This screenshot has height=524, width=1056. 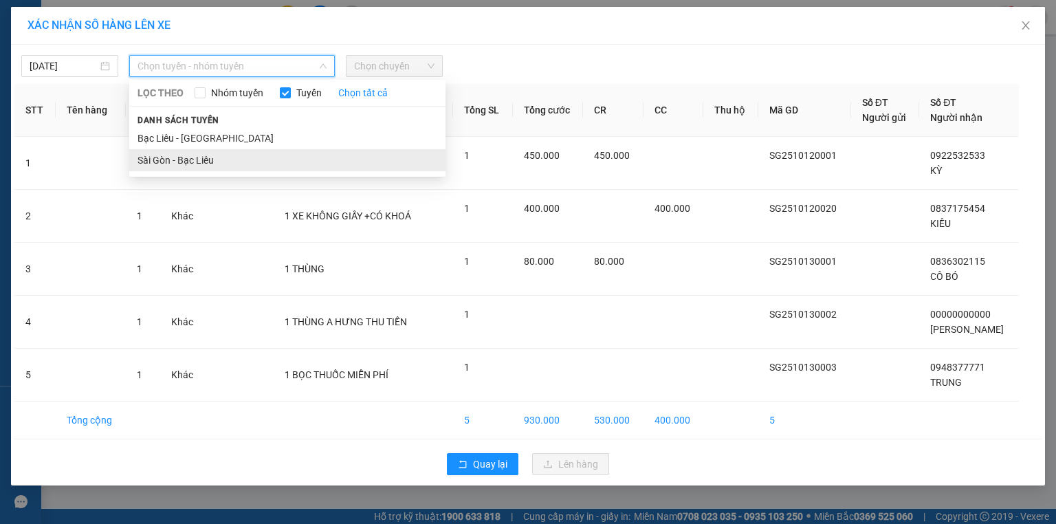 I want to click on td: 530.000, so click(x=613, y=420).